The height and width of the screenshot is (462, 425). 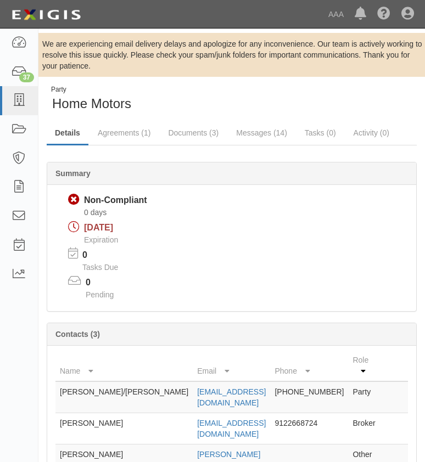 What do you see at coordinates (92, 103) in the screenshot?
I see `span: Home Motors` at bounding box center [92, 103].